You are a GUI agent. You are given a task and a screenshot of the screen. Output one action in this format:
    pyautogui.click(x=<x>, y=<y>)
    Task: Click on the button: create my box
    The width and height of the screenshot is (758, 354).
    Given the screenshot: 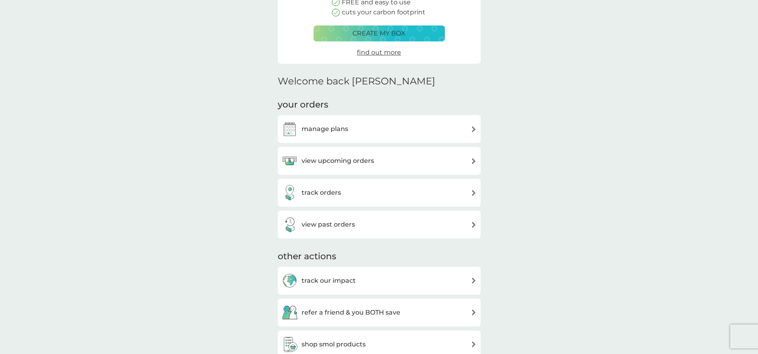 What is the action you would take?
    pyautogui.click(x=379, y=33)
    